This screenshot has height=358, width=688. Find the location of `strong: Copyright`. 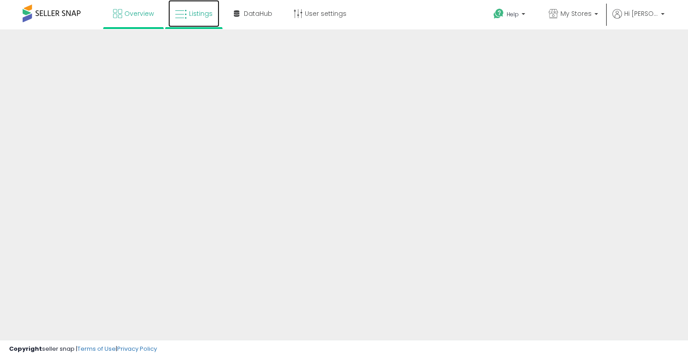

strong: Copyright is located at coordinates (25, 348).